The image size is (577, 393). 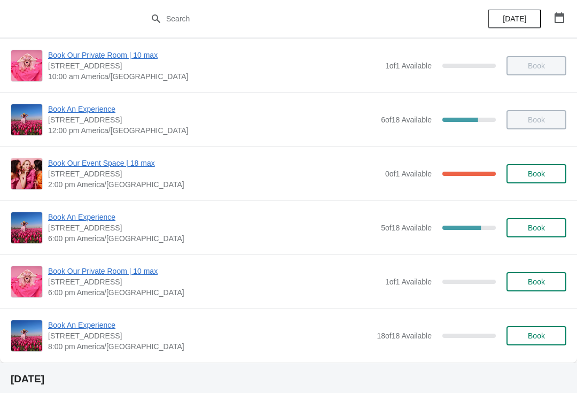 What do you see at coordinates (27, 281) in the screenshot?
I see `img: Book Our Private Room | 10 max | 1815 N. Milwaukee Ave., Chicago, IL 60647 | 6:00 pm America/Chicago` at bounding box center [27, 281].